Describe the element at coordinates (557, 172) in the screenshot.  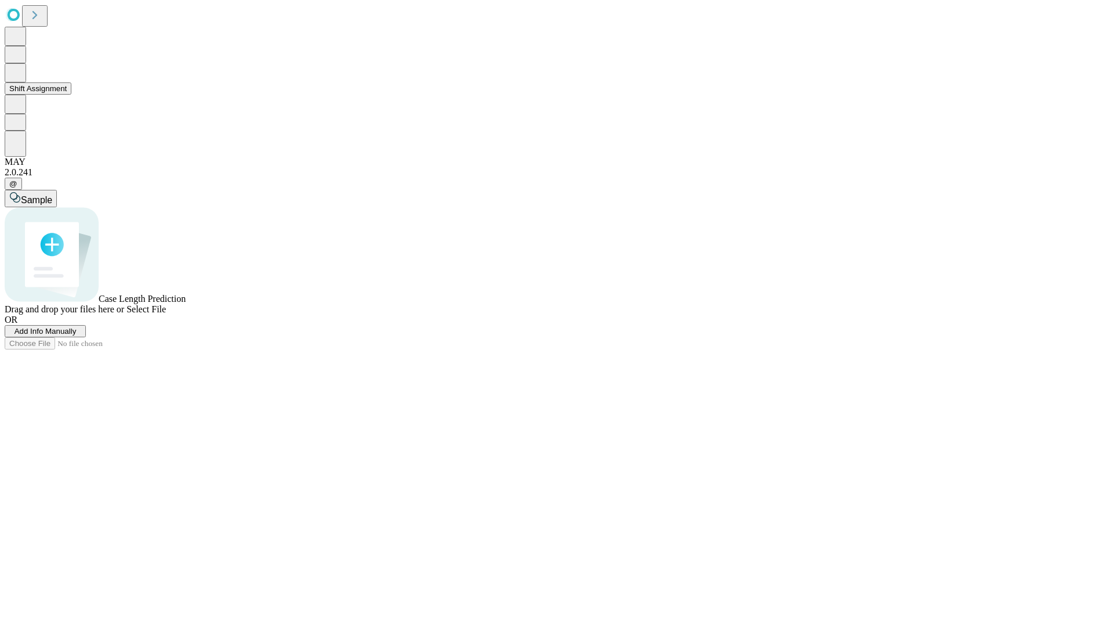
I see `div: 2.0.241` at that location.